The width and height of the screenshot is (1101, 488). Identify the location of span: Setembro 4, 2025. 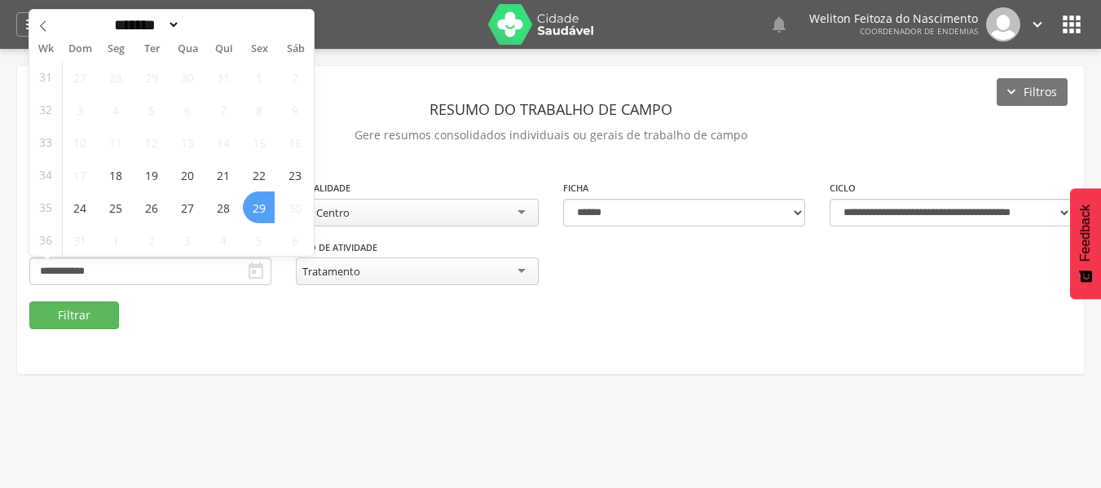
(222, 240).